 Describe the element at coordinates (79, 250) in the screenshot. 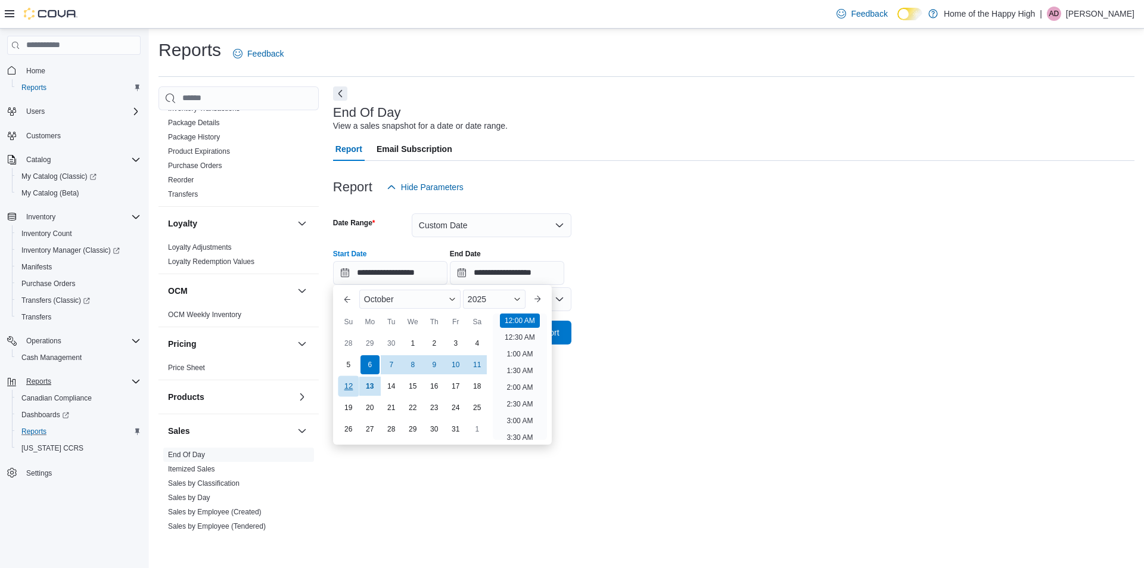

I see `span: Inventory Manager (Classic)` at that location.